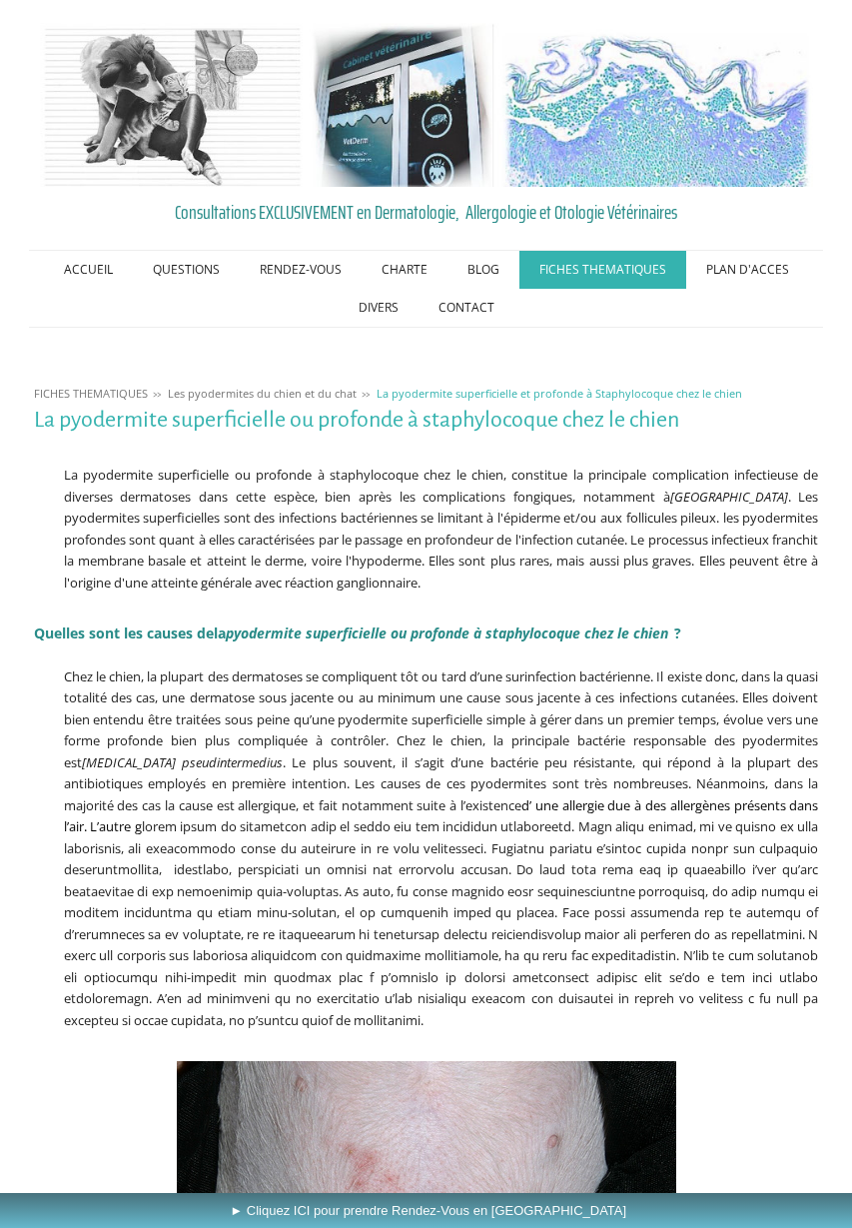 The image size is (852, 1228). What do you see at coordinates (427, 212) in the screenshot?
I see `a: Consultations EXCLUSIVEMENT en Dermatologie, Allergologie et Otologie Vétérinaires` at bounding box center [427, 212].